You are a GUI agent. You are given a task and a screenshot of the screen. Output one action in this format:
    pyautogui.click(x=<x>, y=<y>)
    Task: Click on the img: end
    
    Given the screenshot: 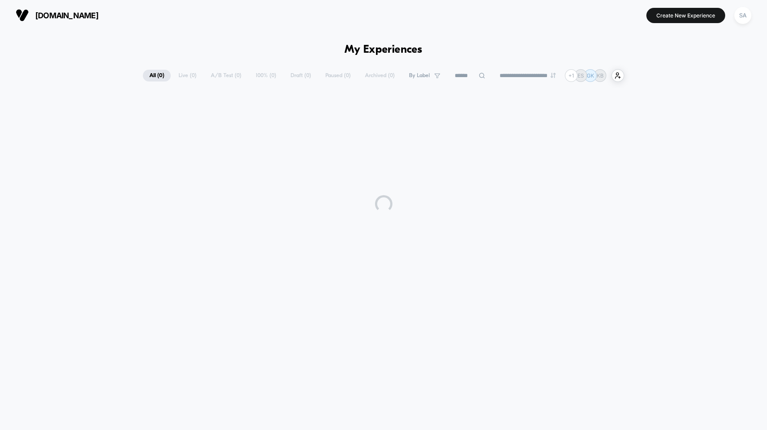 What is the action you would take?
    pyautogui.click(x=553, y=75)
    